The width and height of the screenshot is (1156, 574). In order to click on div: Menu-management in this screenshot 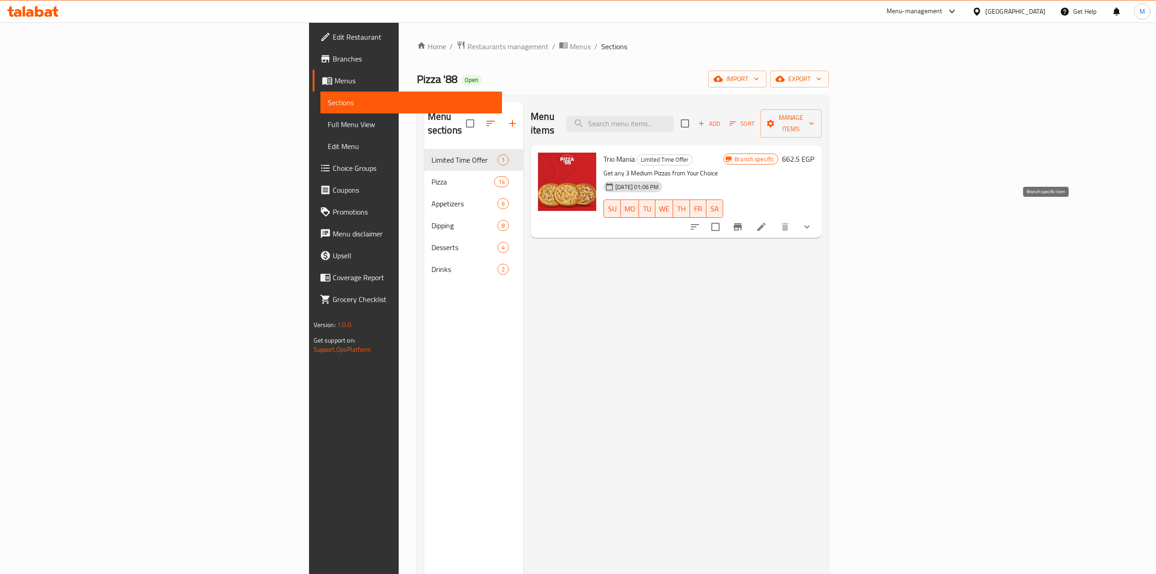, I will do `click(915, 11)`.